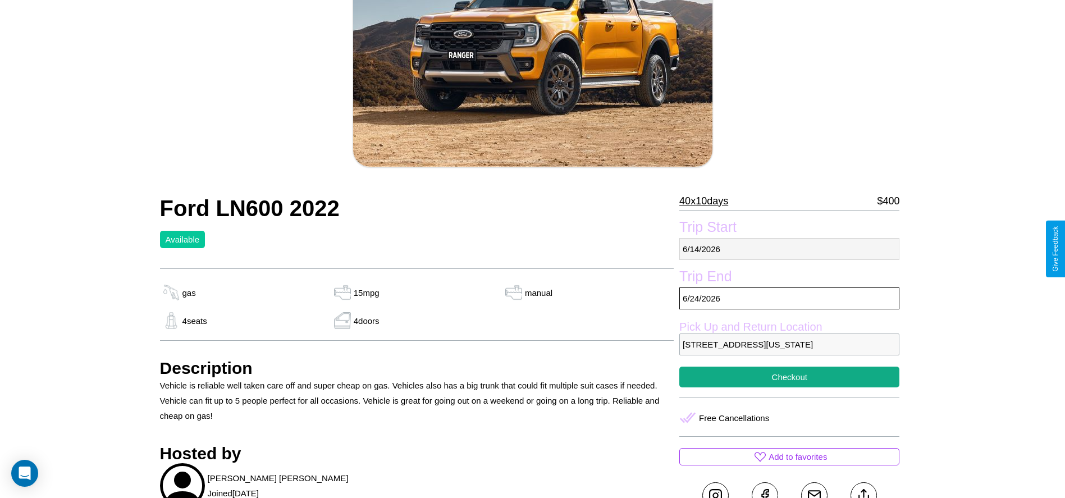  Describe the element at coordinates (182, 239) in the screenshot. I see `p: Available` at that location.